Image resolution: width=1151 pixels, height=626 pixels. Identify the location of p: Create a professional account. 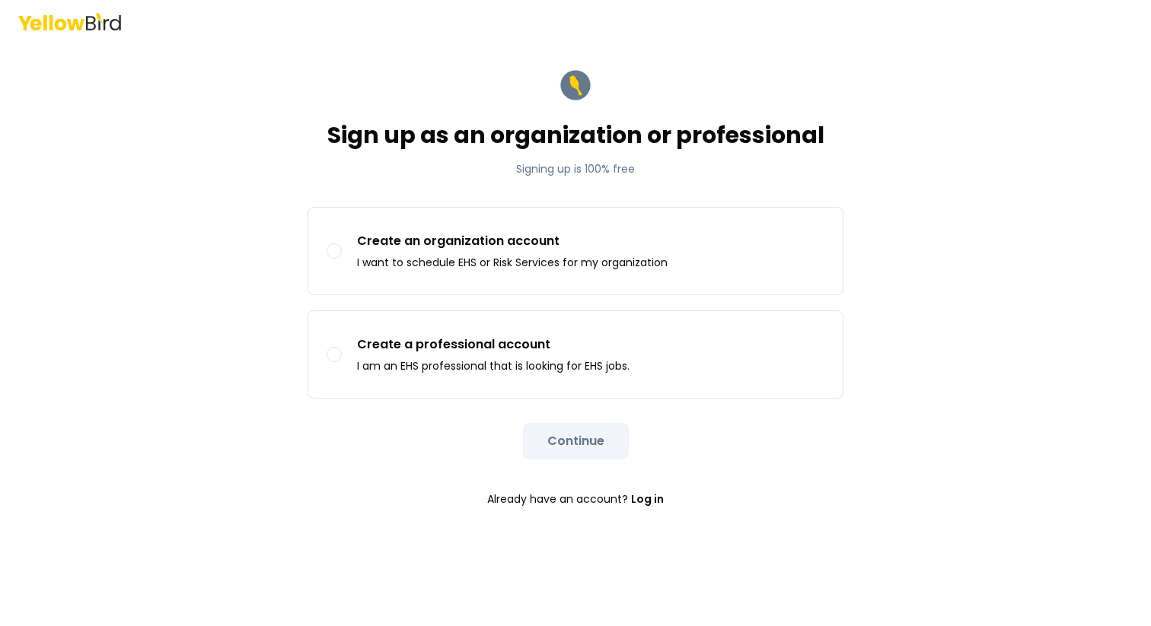
(493, 345).